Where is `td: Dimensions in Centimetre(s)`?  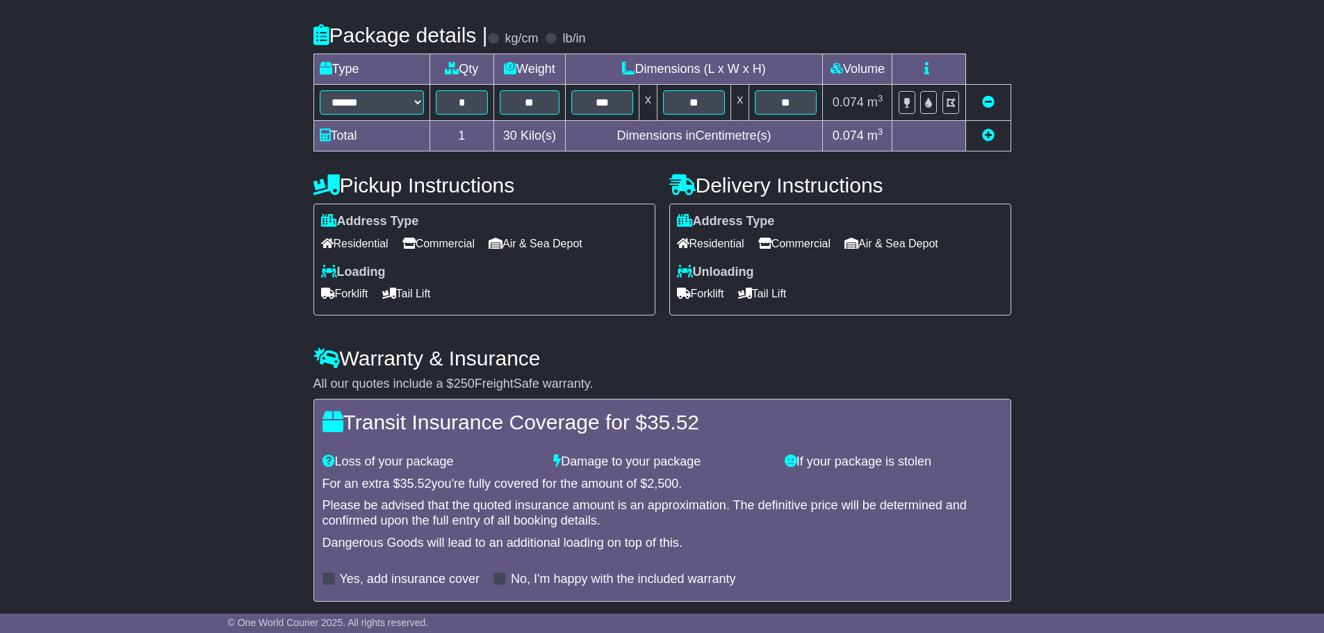 td: Dimensions in Centimetre(s) is located at coordinates (694, 136).